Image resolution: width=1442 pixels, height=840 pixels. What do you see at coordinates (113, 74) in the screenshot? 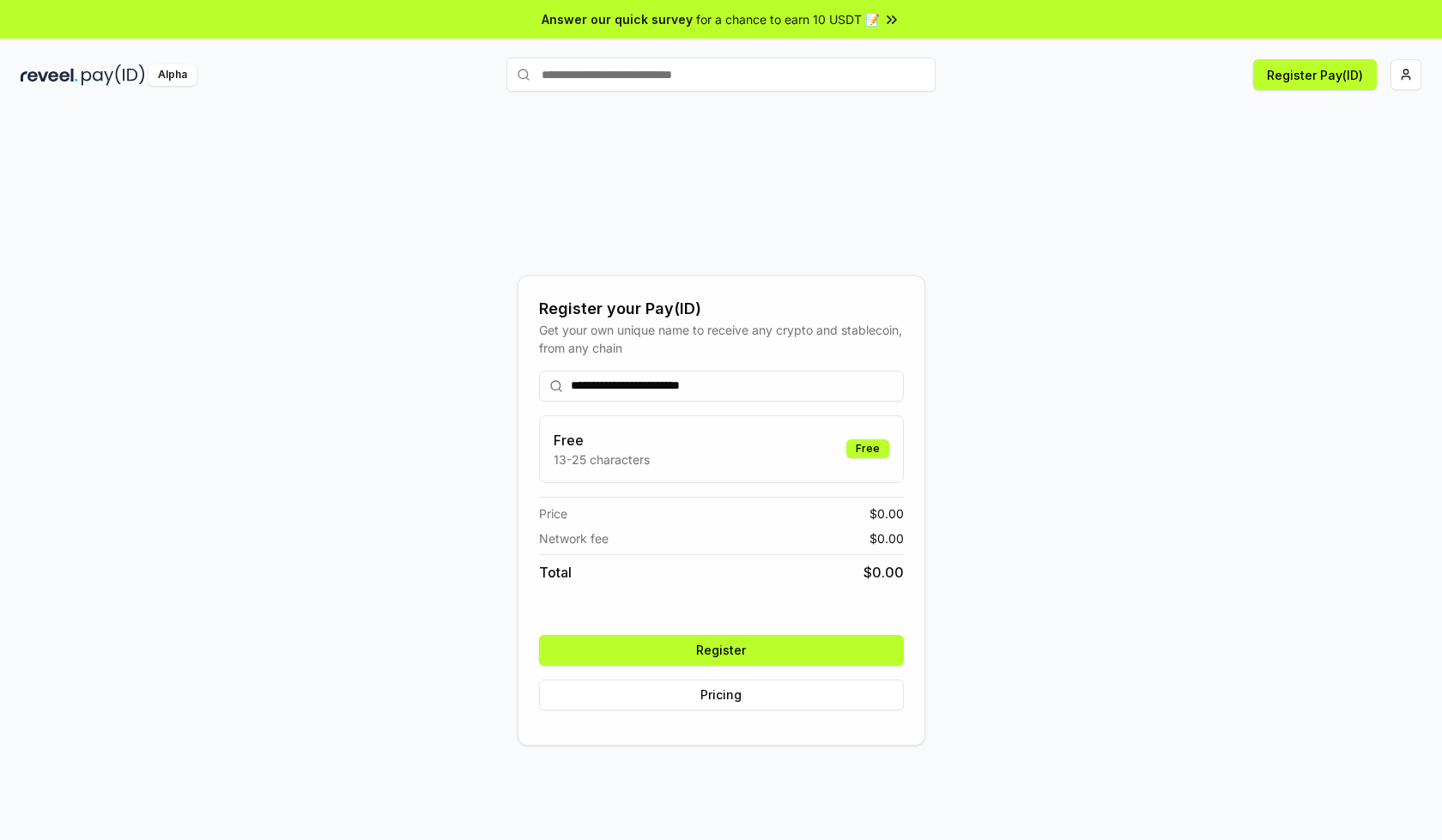
I see `img: pay_id` at bounding box center [113, 74].